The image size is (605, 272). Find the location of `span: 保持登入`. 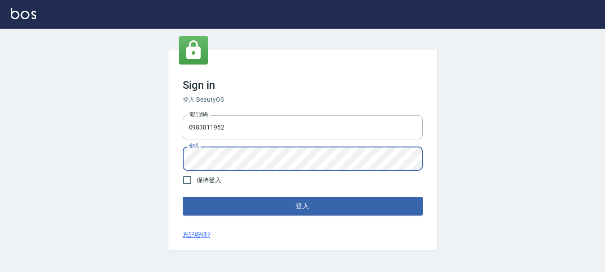

span: 保持登入 is located at coordinates (209, 180).